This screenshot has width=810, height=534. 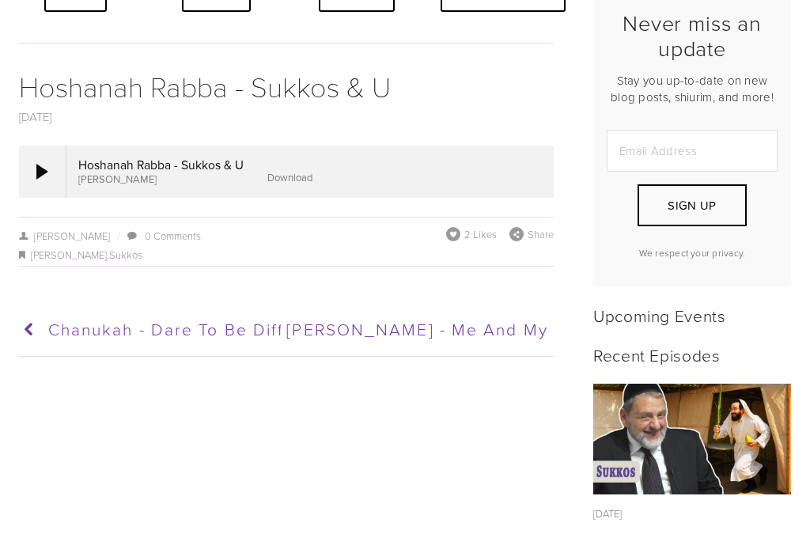 I want to click on h2: Recent Episodes, so click(x=692, y=354).